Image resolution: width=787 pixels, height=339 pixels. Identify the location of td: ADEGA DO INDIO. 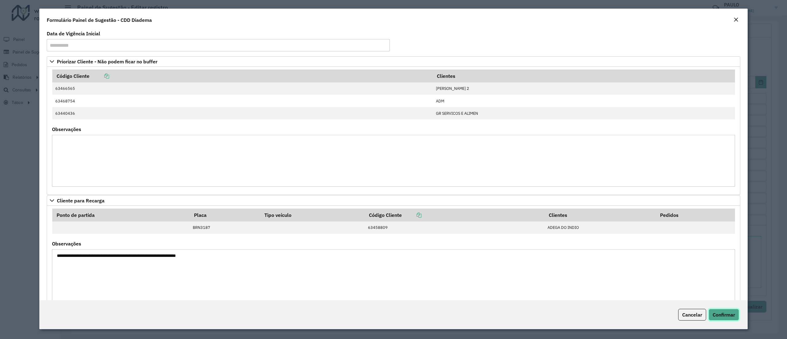
(600, 227).